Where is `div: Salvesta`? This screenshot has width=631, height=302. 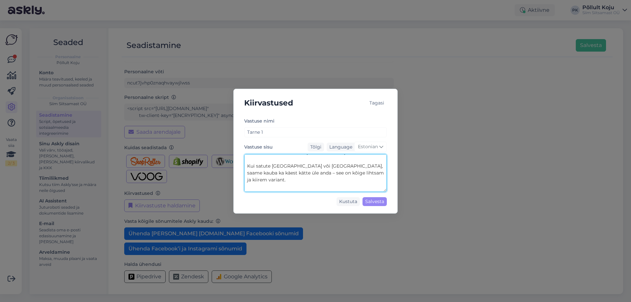 div: Salvesta is located at coordinates (375, 201).